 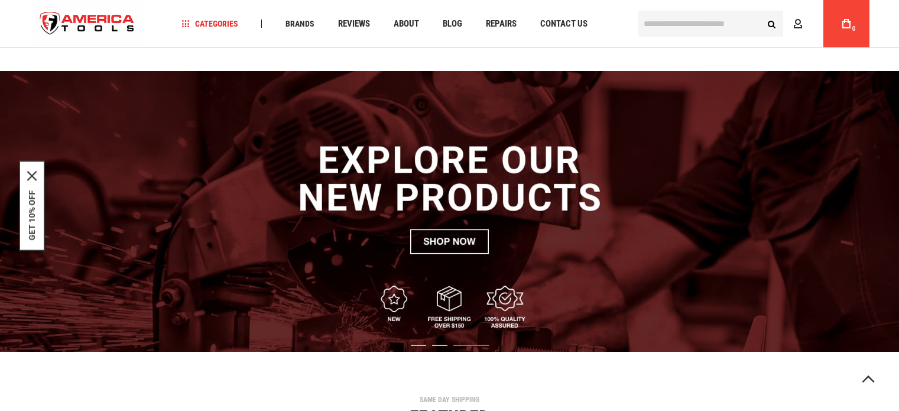 I want to click on span: Blog, so click(x=452, y=24).